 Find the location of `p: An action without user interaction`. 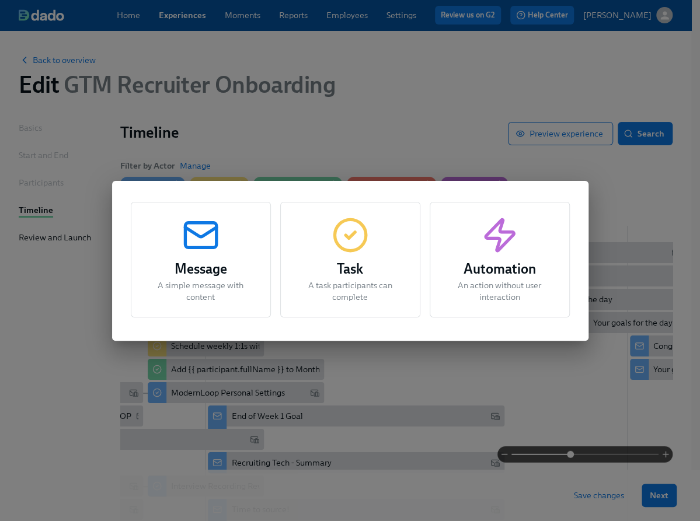

p: An action without user interaction is located at coordinates (500, 291).